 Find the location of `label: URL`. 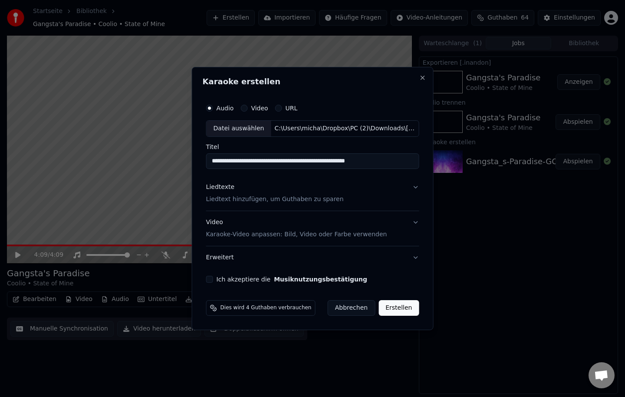

label: URL is located at coordinates (292, 108).